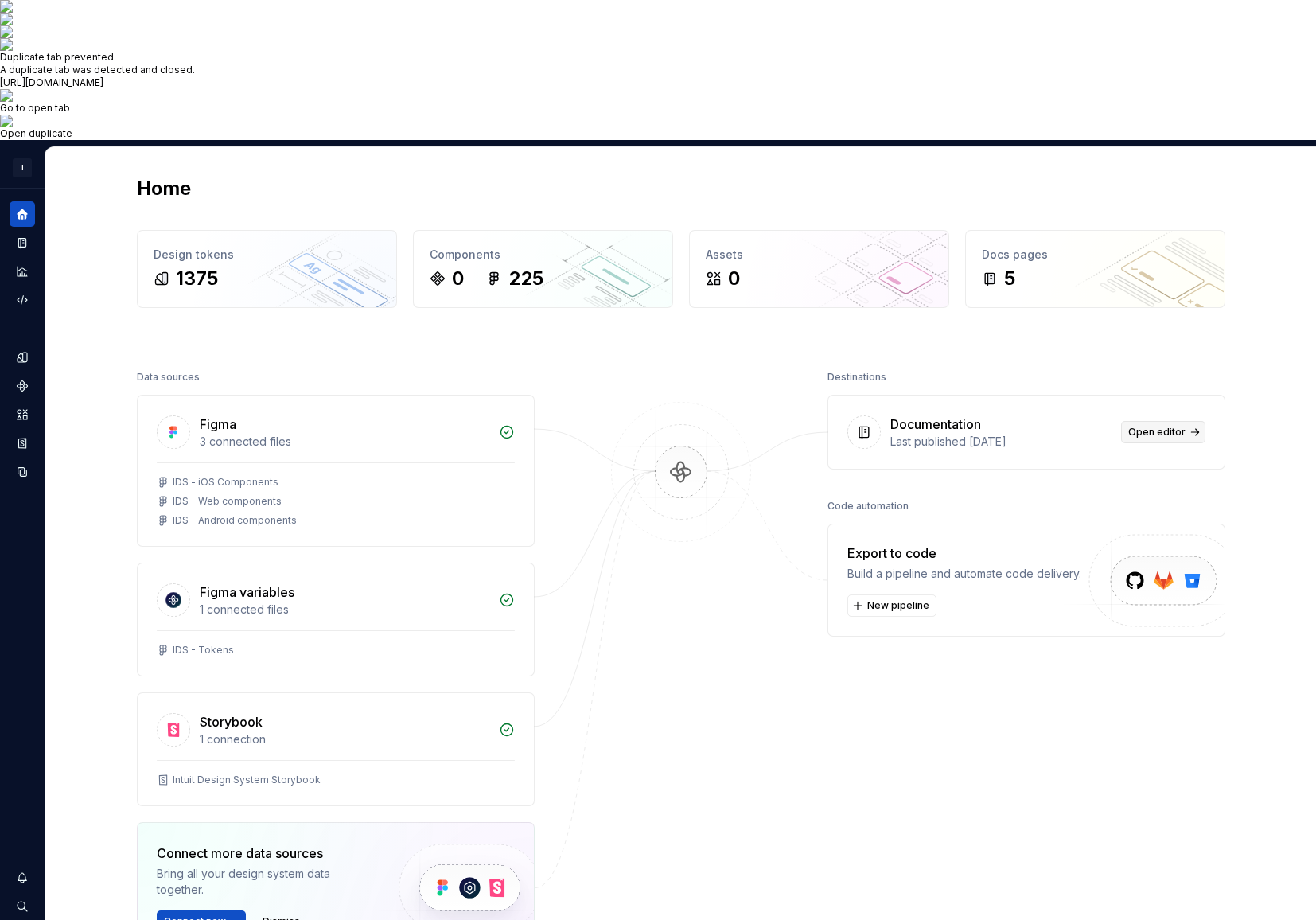 The image size is (1316, 920). I want to click on button: I, so click(22, 167).